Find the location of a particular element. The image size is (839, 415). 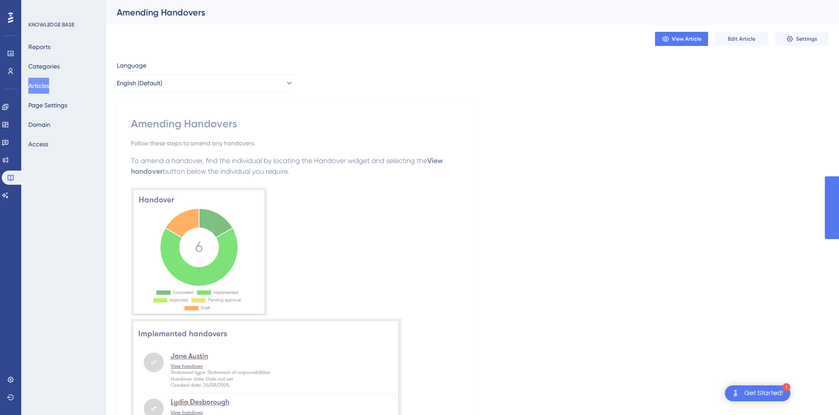

img: launcher-image-alternative-text is located at coordinates (736, 394).